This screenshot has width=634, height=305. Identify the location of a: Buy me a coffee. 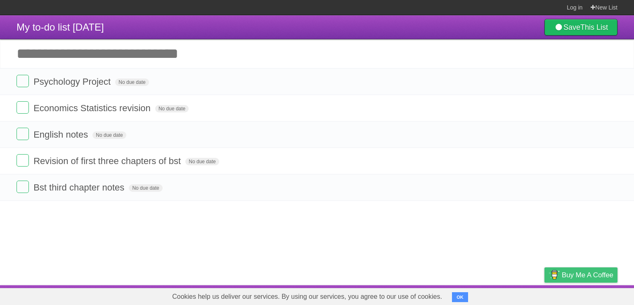
(581, 275).